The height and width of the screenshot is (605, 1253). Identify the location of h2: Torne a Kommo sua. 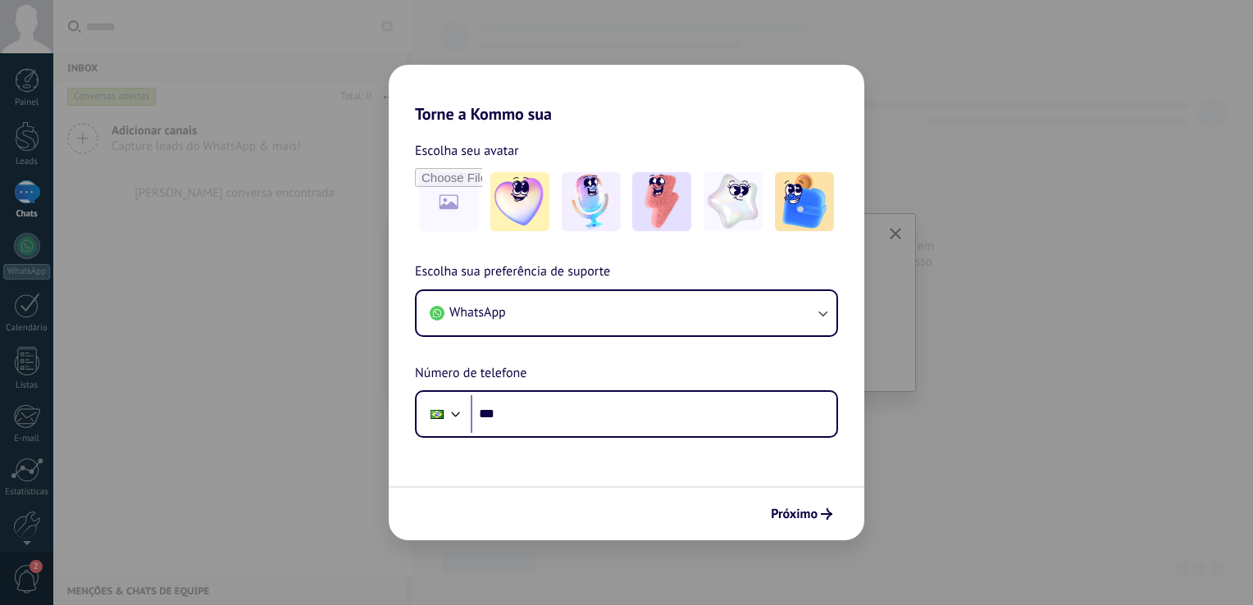
(626, 94).